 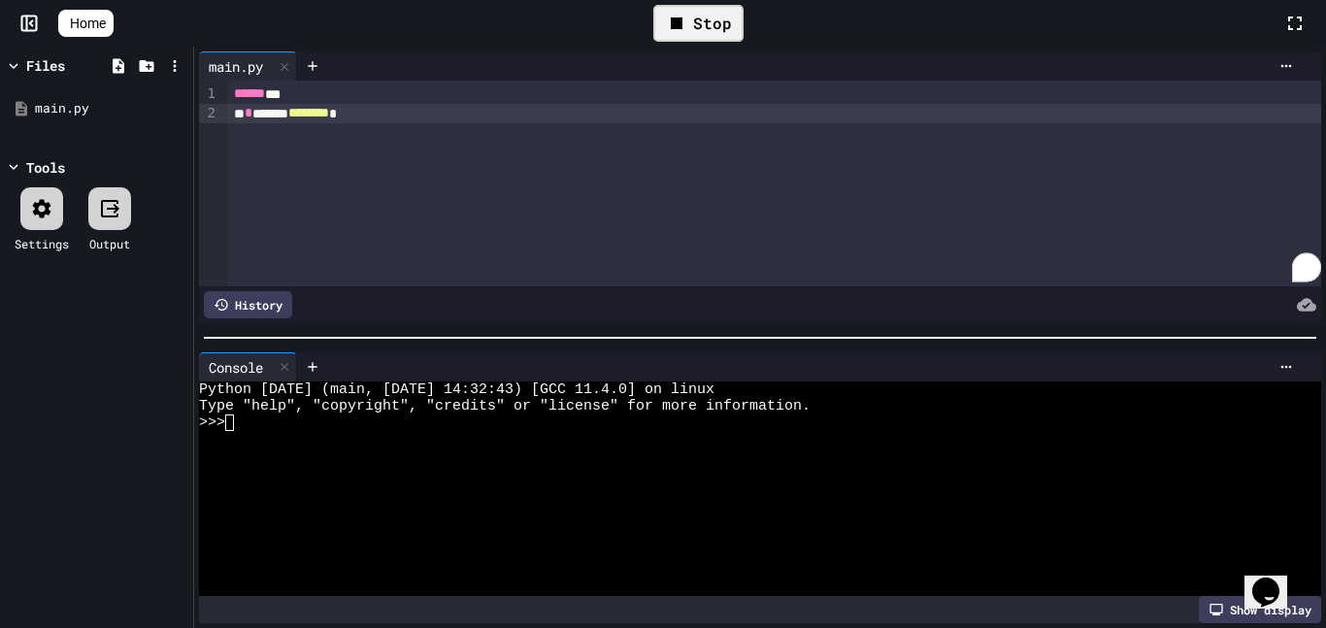 What do you see at coordinates (46, 65) in the screenshot?
I see `div: Files` at bounding box center [46, 65].